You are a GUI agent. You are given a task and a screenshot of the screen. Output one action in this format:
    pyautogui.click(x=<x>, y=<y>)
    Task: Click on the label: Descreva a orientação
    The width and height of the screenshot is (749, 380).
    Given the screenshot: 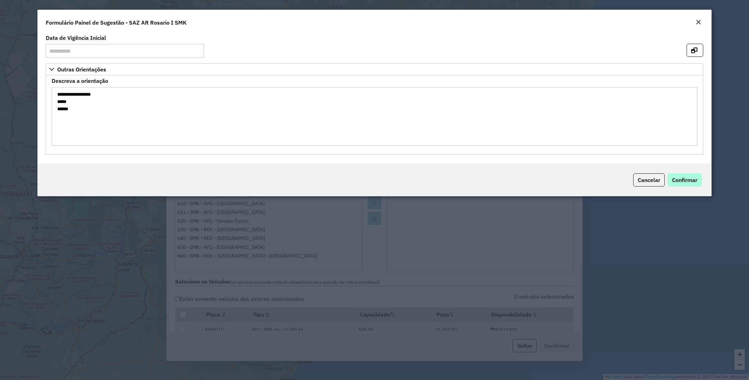 What is the action you would take?
    pyautogui.click(x=80, y=81)
    